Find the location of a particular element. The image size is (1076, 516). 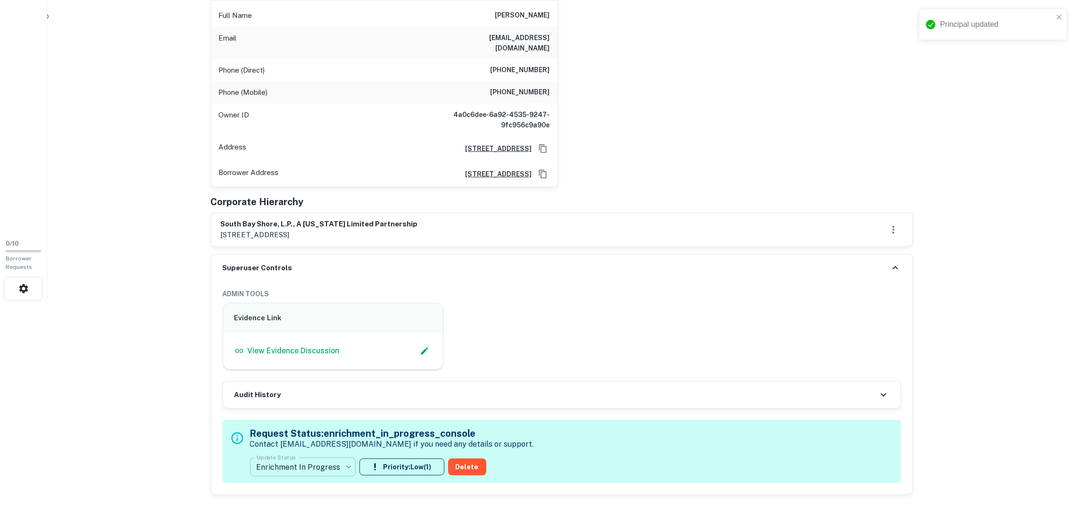

h6: Evidence Link is located at coordinates (333, 318).